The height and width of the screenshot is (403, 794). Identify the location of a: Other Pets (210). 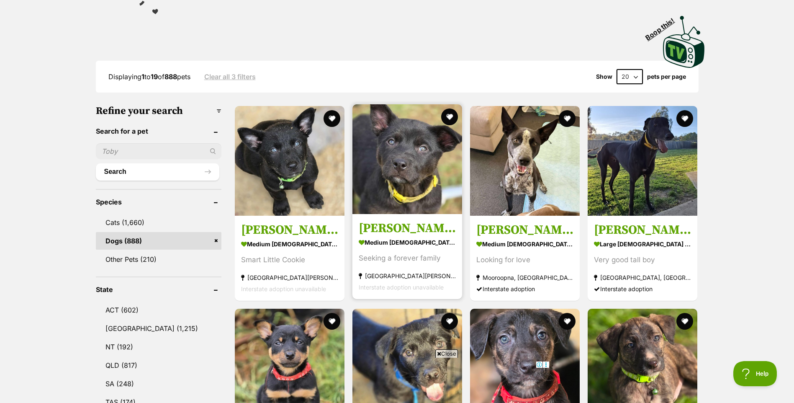
(159, 259).